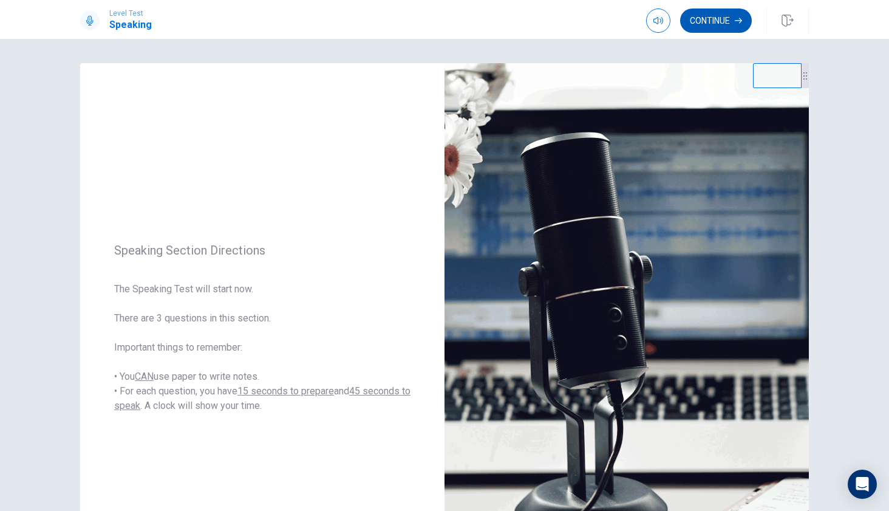 Image resolution: width=889 pixels, height=511 pixels. I want to click on div: Open Intercom Messenger, so click(862, 484).